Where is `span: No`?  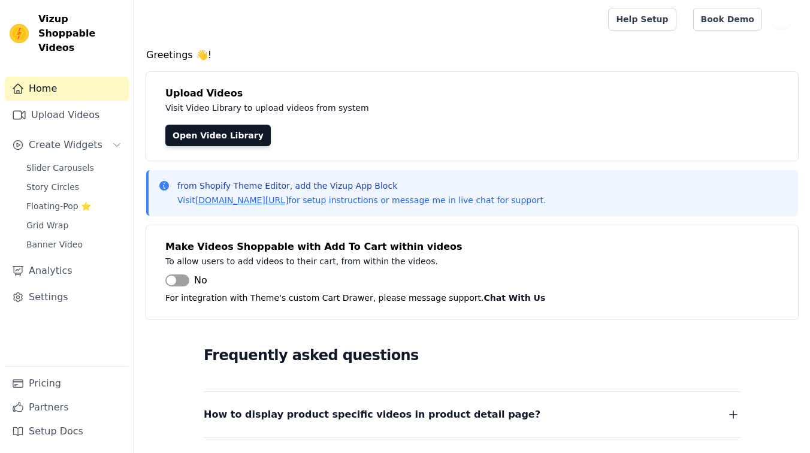
span: No is located at coordinates (201, 280).